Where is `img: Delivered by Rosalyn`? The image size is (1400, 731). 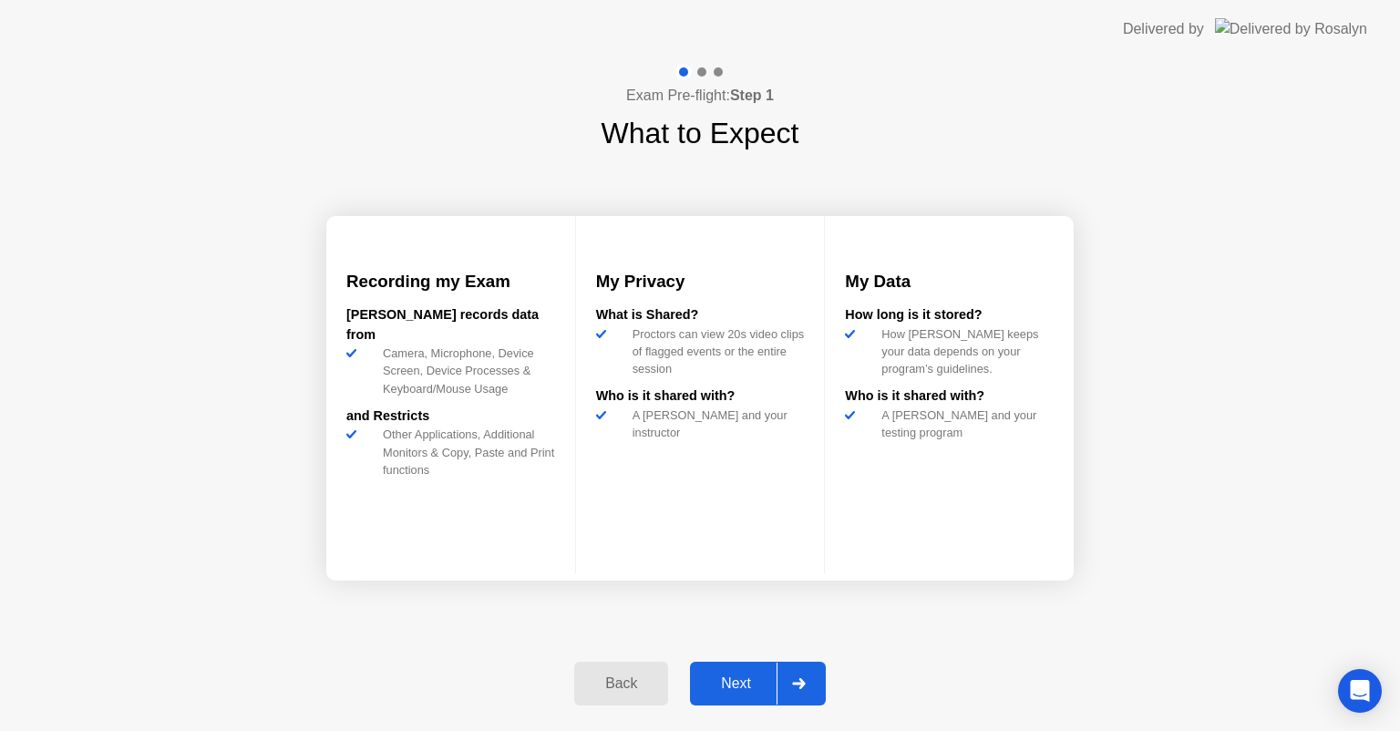 img: Delivered by Rosalyn is located at coordinates (1291, 28).